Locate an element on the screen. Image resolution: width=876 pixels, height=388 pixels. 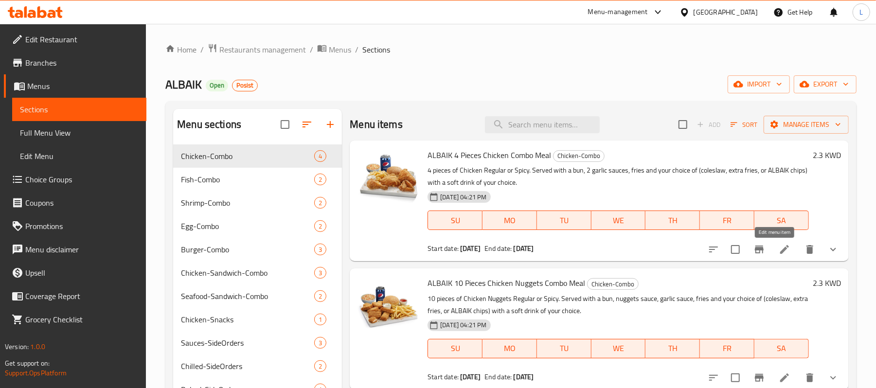
h2: Menu sections is located at coordinates (209, 125).